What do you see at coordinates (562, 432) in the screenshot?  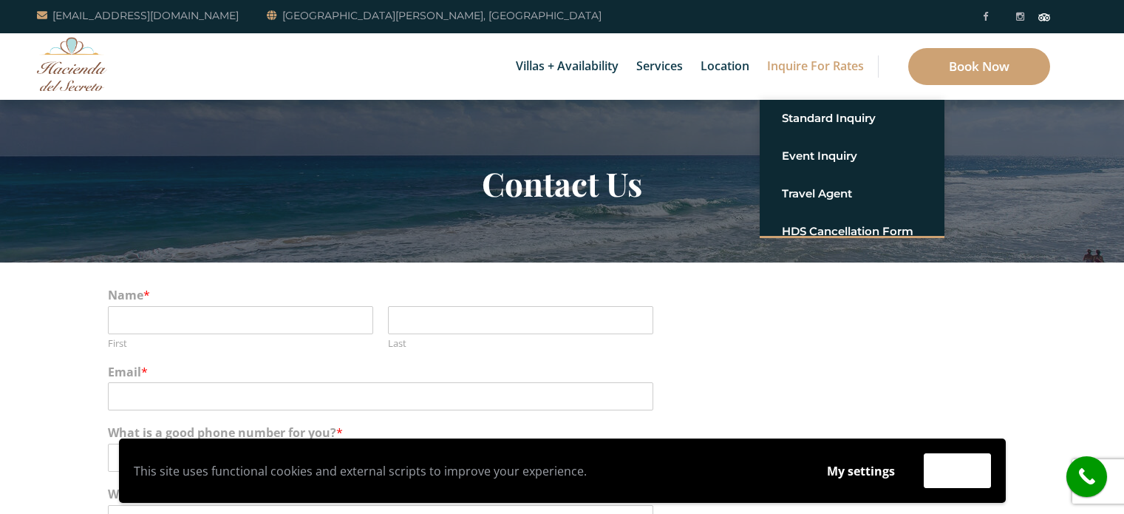 I see `label: What is a good phone number for you?` at bounding box center [562, 432].